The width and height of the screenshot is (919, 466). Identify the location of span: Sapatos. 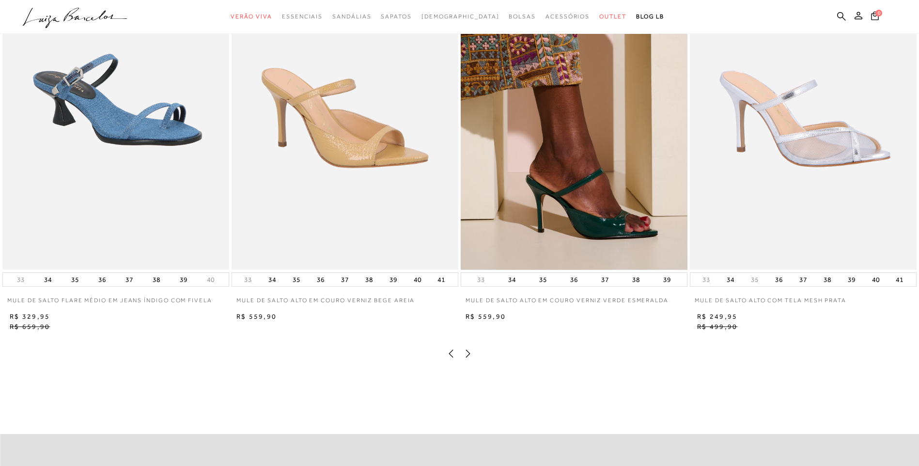
(396, 16).